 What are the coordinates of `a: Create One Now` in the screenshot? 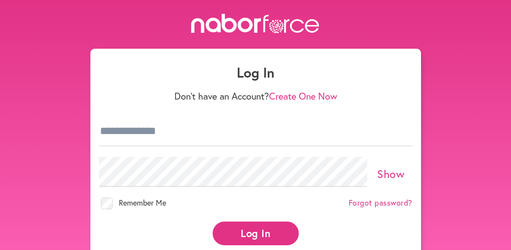 It's located at (303, 96).